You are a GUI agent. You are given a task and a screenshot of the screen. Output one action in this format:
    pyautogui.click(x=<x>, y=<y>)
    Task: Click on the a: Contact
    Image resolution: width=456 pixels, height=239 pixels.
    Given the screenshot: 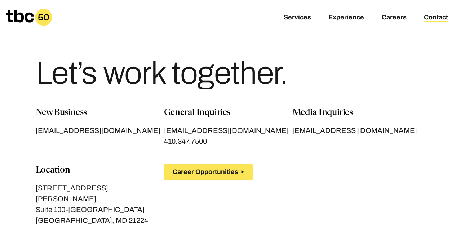 What is the action you would take?
    pyautogui.click(x=435, y=18)
    